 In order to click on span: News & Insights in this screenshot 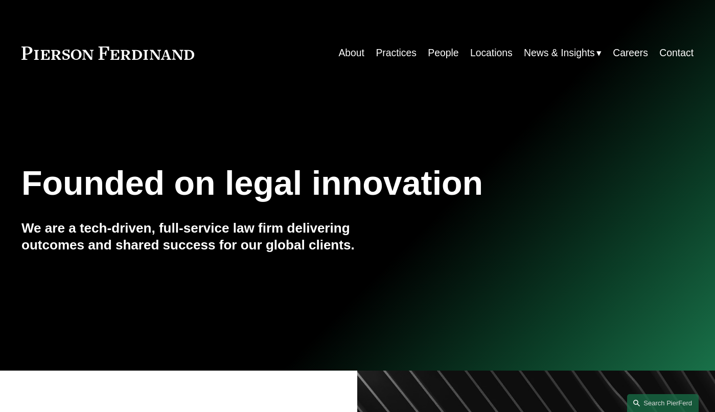, I will do `click(559, 53)`.